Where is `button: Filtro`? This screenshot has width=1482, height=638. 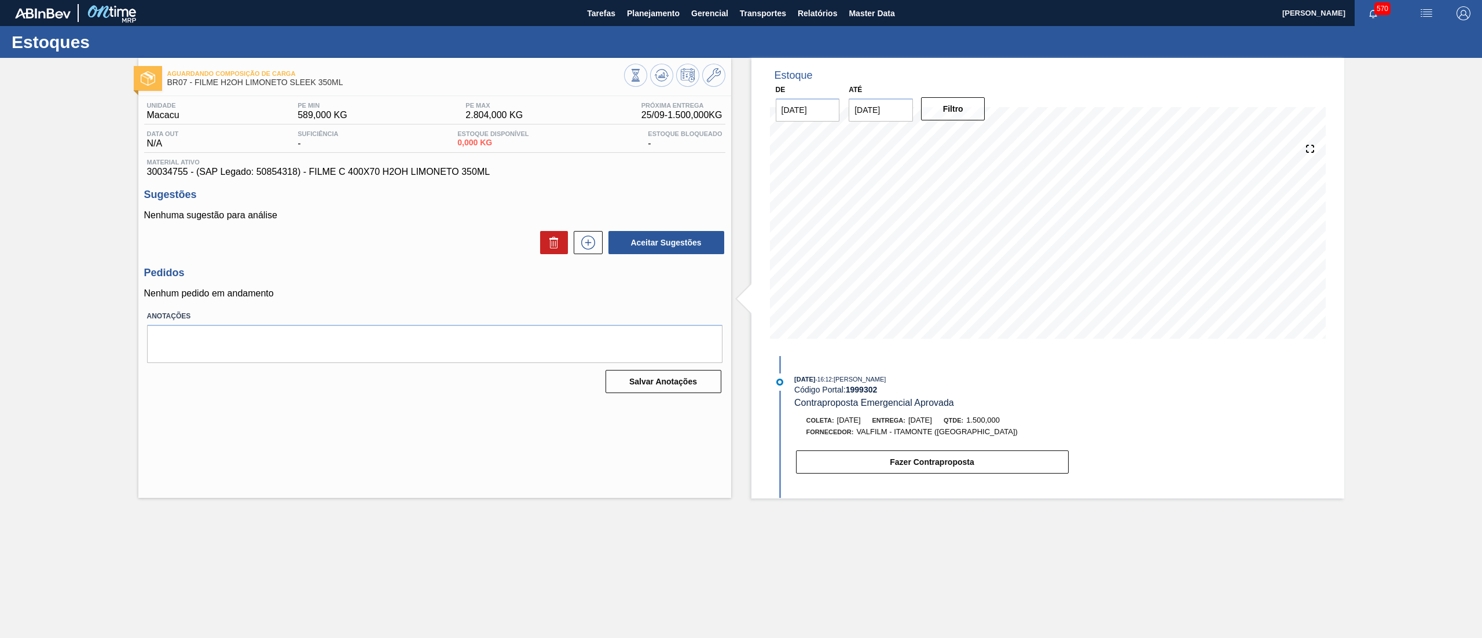 button: Filtro is located at coordinates (953, 109).